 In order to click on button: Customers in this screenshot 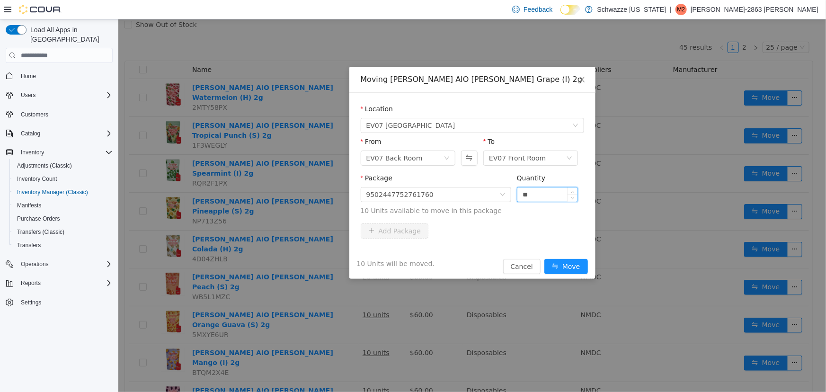, I will do `click(59, 114)`.